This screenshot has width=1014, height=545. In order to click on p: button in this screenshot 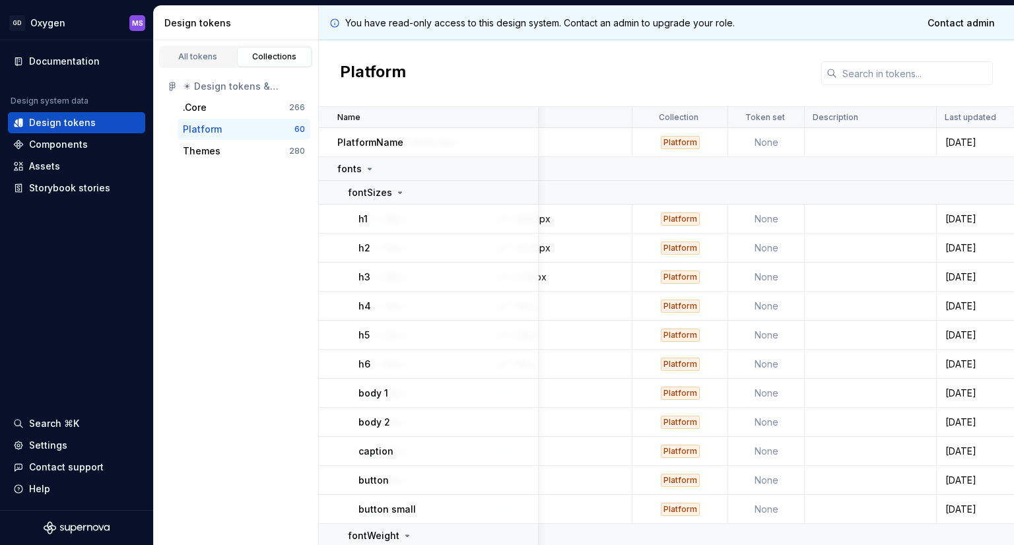, I will do `click(374, 481)`.